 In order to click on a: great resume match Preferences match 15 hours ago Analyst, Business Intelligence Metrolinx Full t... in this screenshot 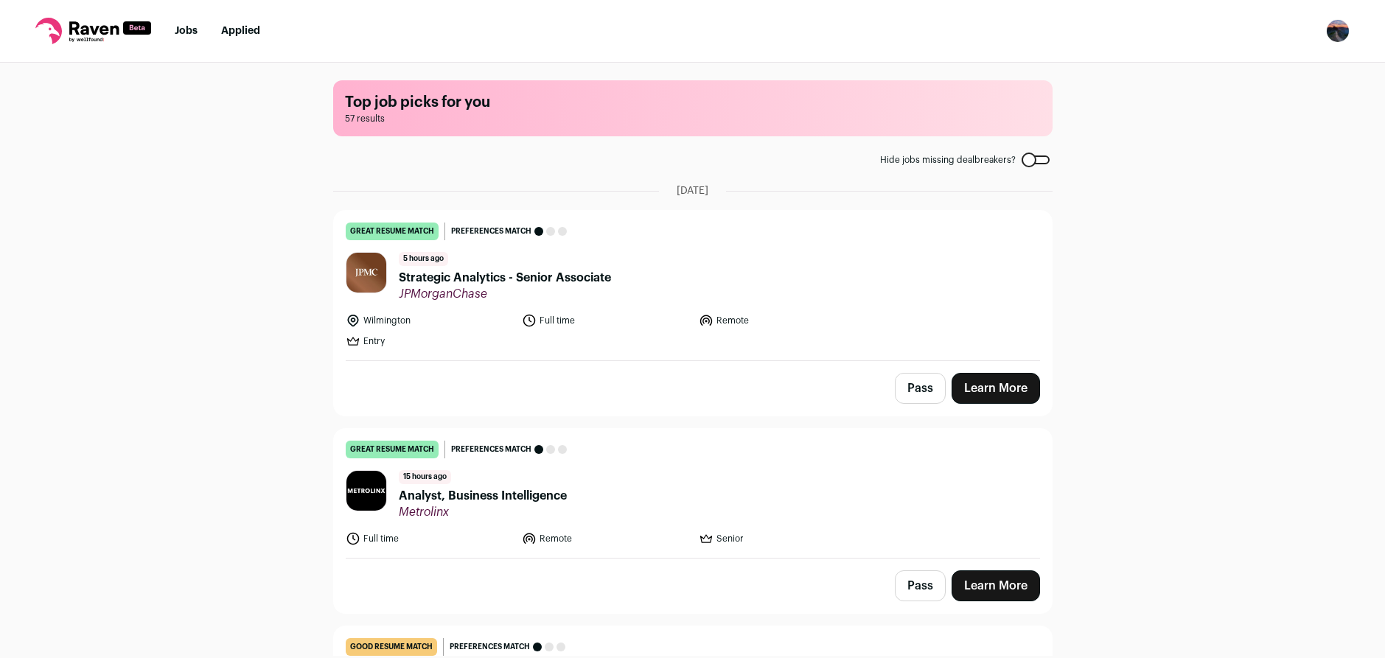, I will do `click(693, 493)`.